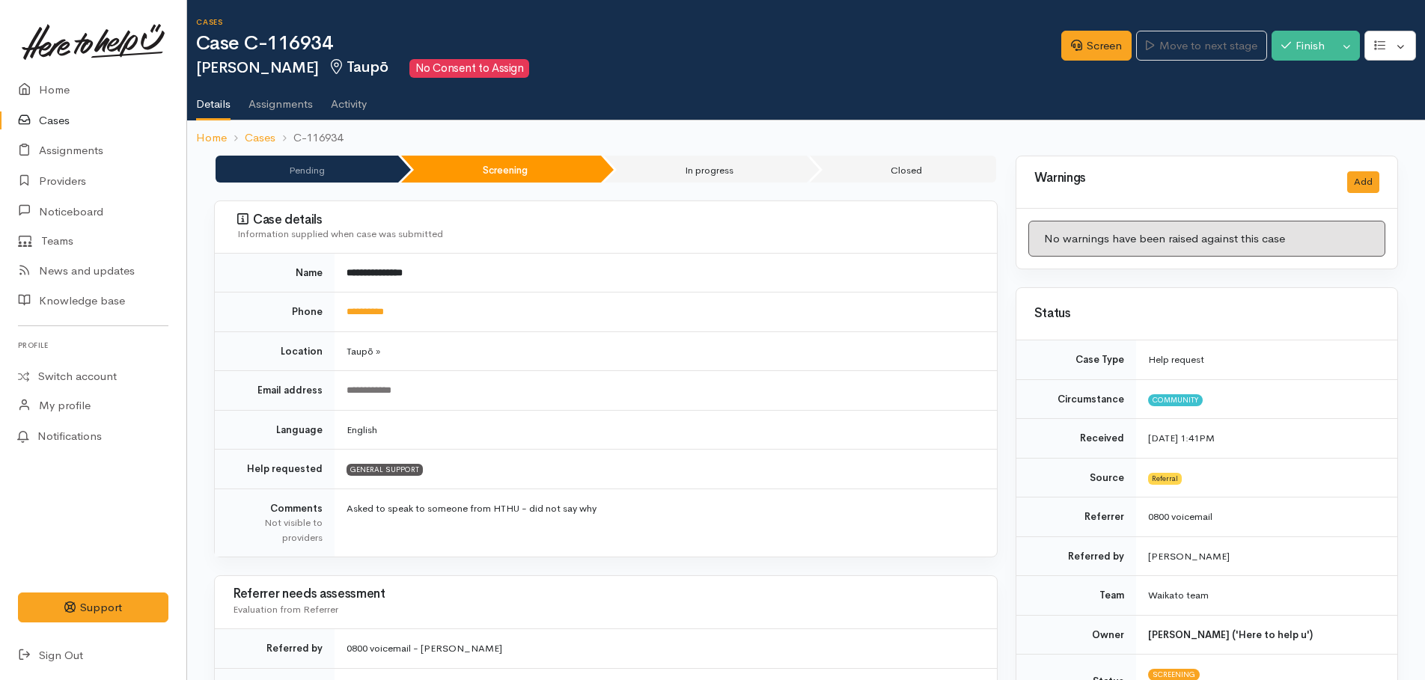 This screenshot has height=680, width=1425. Describe the element at coordinates (1076, 439) in the screenshot. I see `td: Received` at that location.